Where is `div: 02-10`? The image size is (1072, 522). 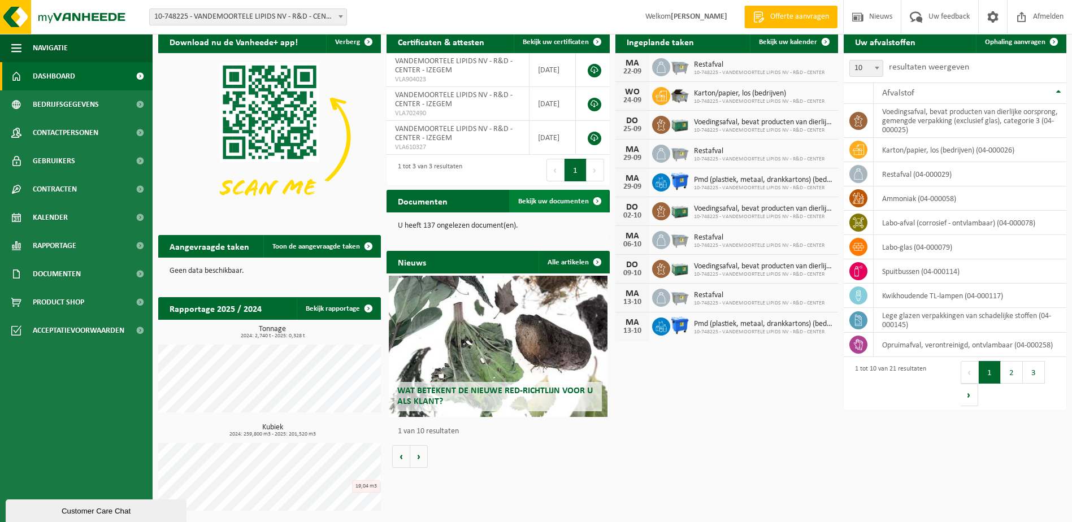
div: 02-10 is located at coordinates (633, 216).